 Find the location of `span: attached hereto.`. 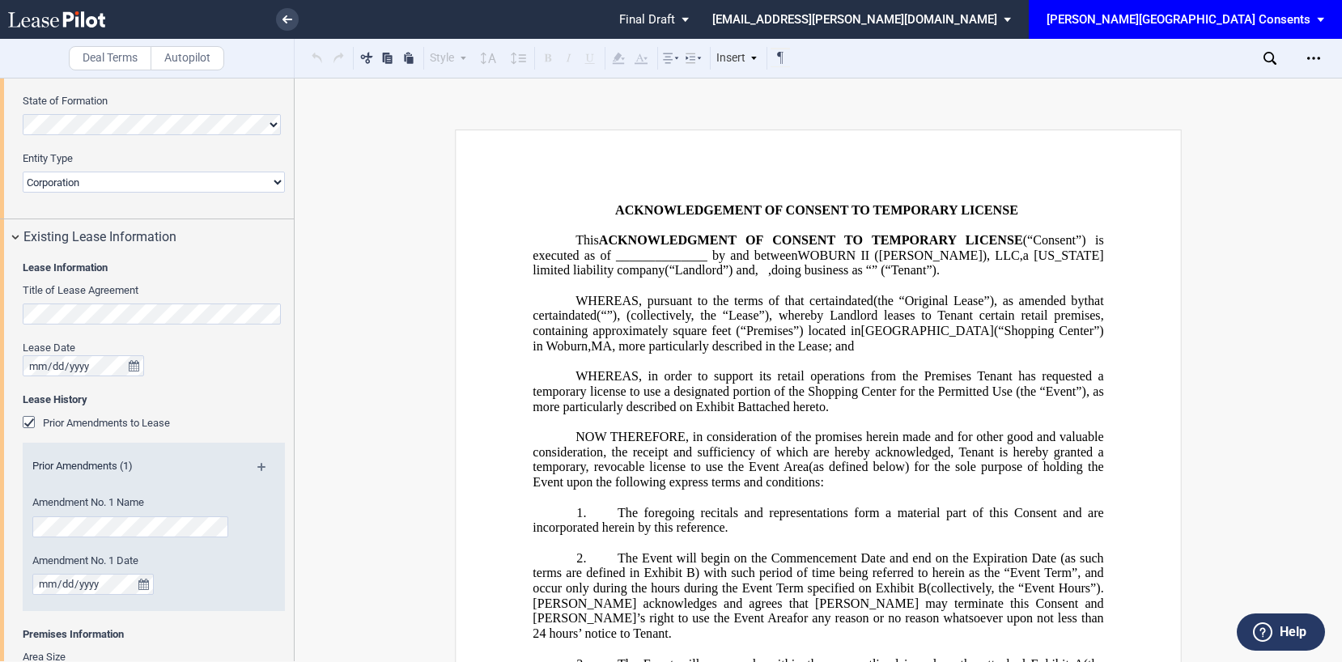

span: attached hereto. is located at coordinates (787, 406).